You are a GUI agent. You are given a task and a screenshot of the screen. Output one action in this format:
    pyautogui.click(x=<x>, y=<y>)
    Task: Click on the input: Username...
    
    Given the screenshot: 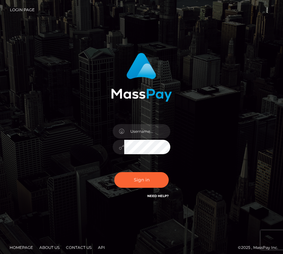 What is the action you would take?
    pyautogui.click(x=147, y=131)
    